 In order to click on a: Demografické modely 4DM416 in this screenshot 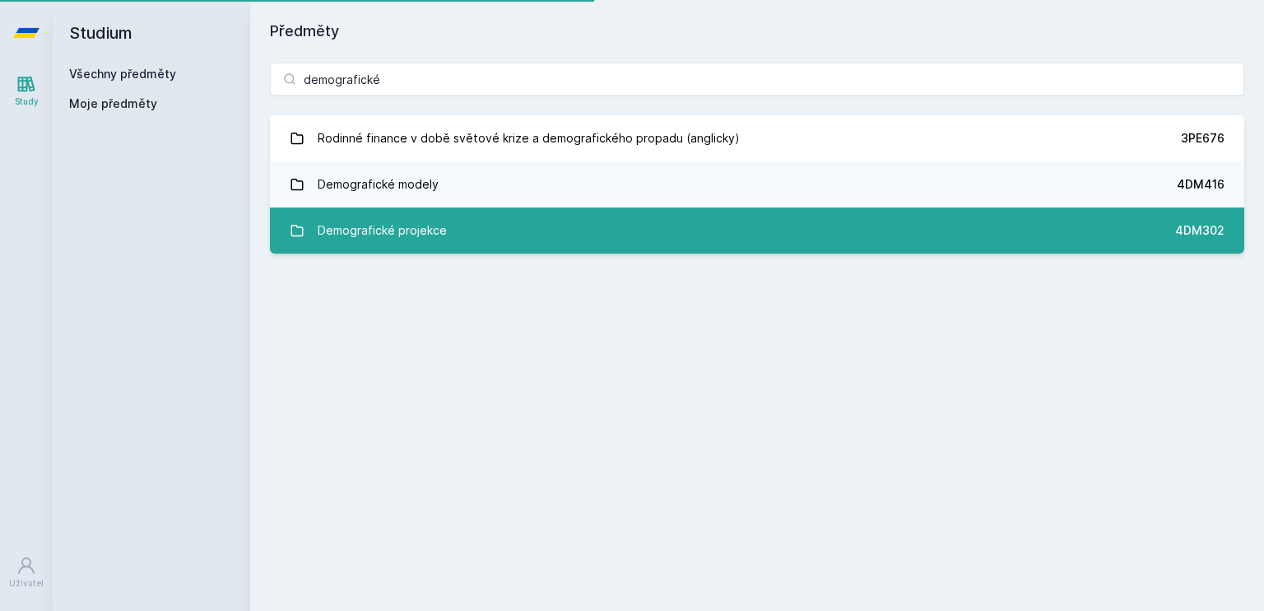, I will do `click(757, 184)`.